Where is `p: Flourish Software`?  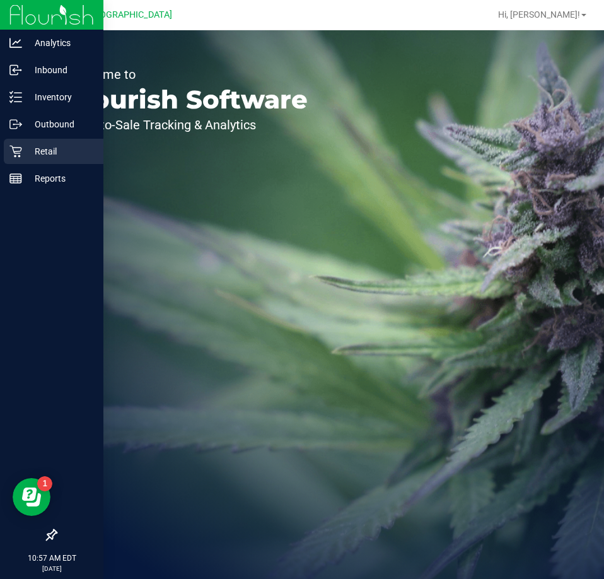
p: Flourish Software is located at coordinates (188, 100).